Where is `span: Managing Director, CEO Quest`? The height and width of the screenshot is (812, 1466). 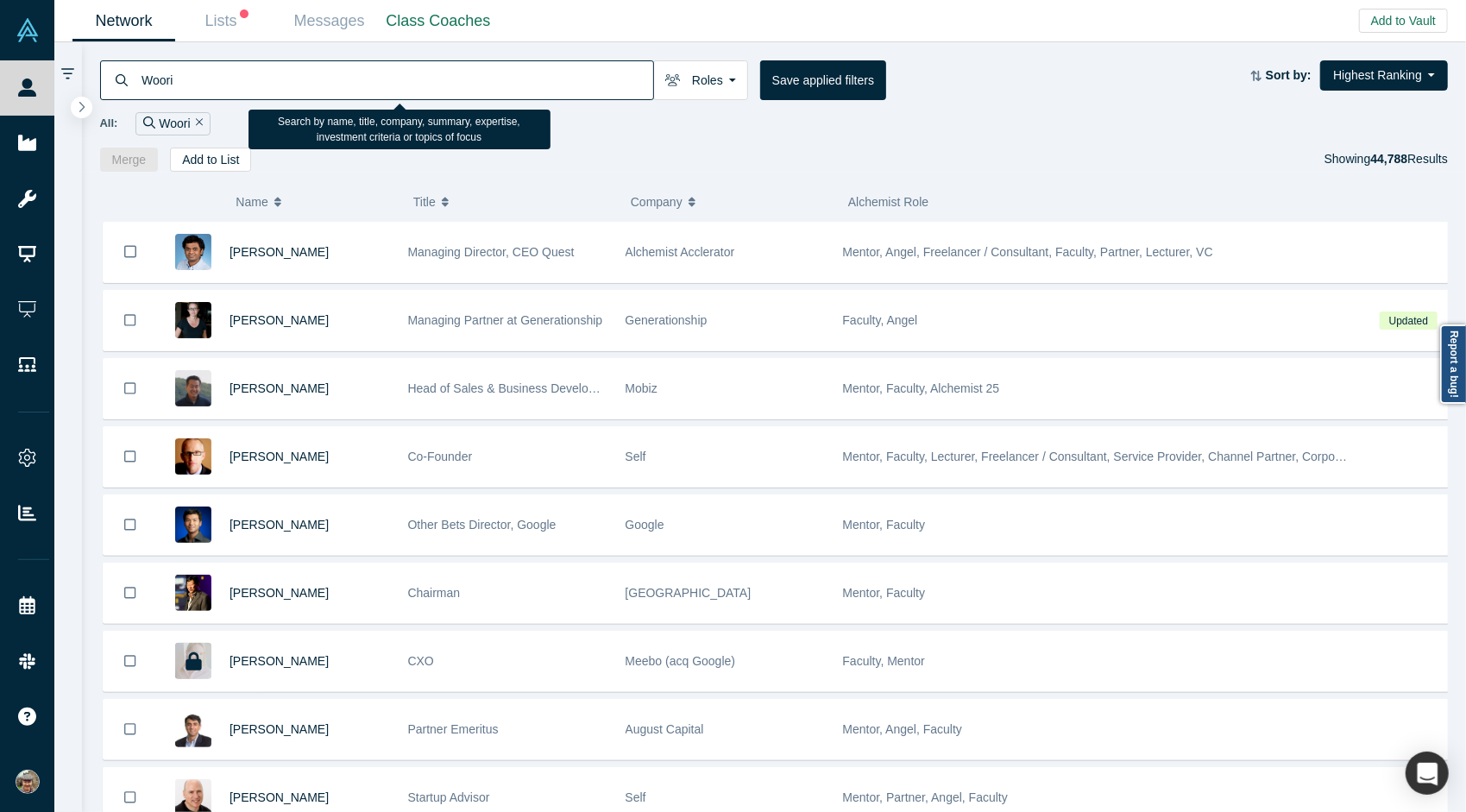 span: Managing Director, CEO Quest is located at coordinates (491, 252).